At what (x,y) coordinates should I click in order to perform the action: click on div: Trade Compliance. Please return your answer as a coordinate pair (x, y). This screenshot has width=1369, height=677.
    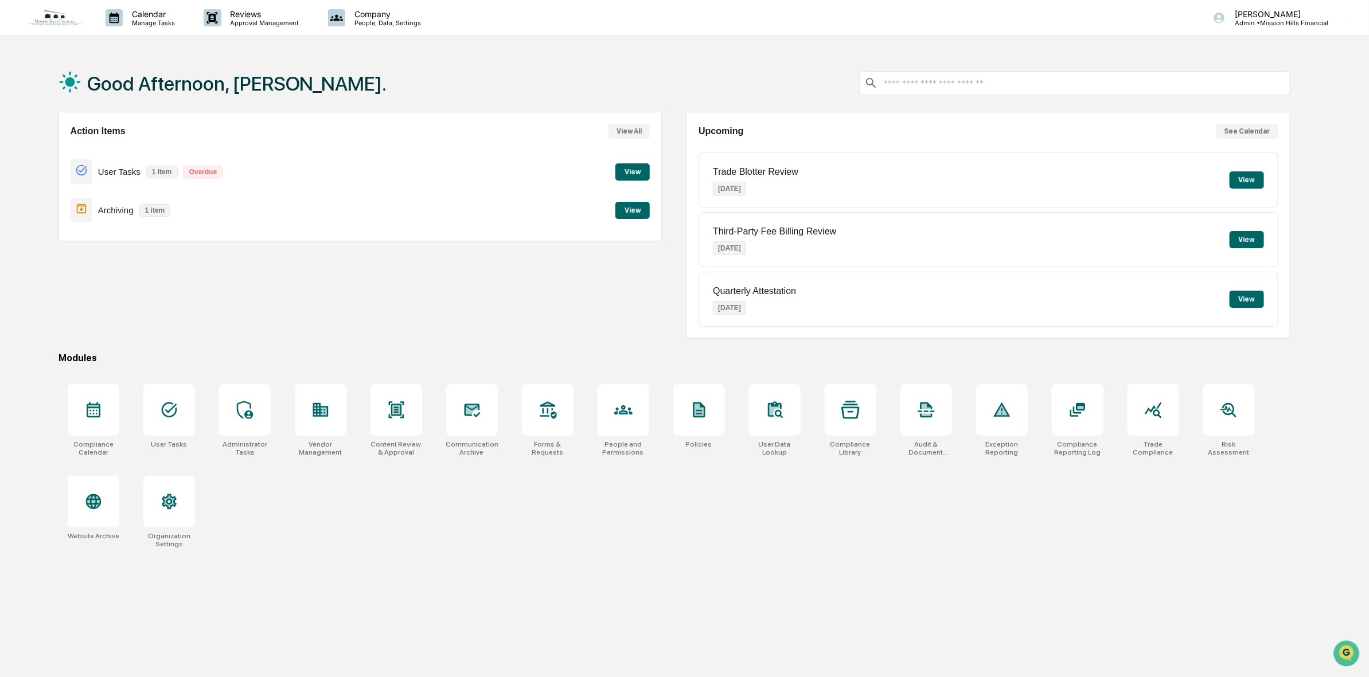
    Looking at the image, I should click on (1153, 448).